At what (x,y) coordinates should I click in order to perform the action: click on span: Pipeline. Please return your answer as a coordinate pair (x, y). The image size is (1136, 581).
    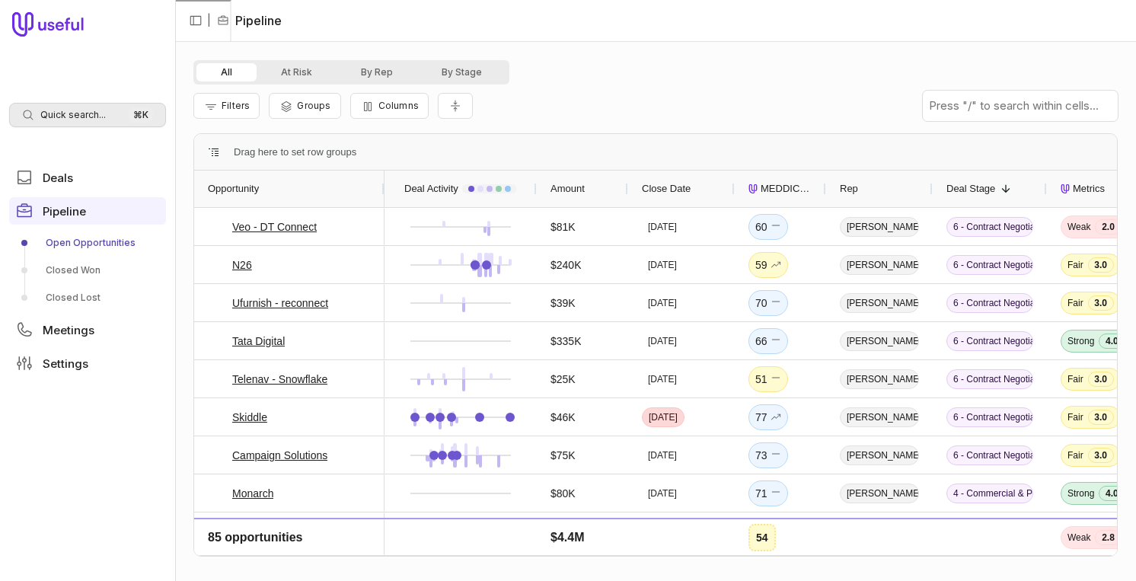
    Looking at the image, I should click on (64, 211).